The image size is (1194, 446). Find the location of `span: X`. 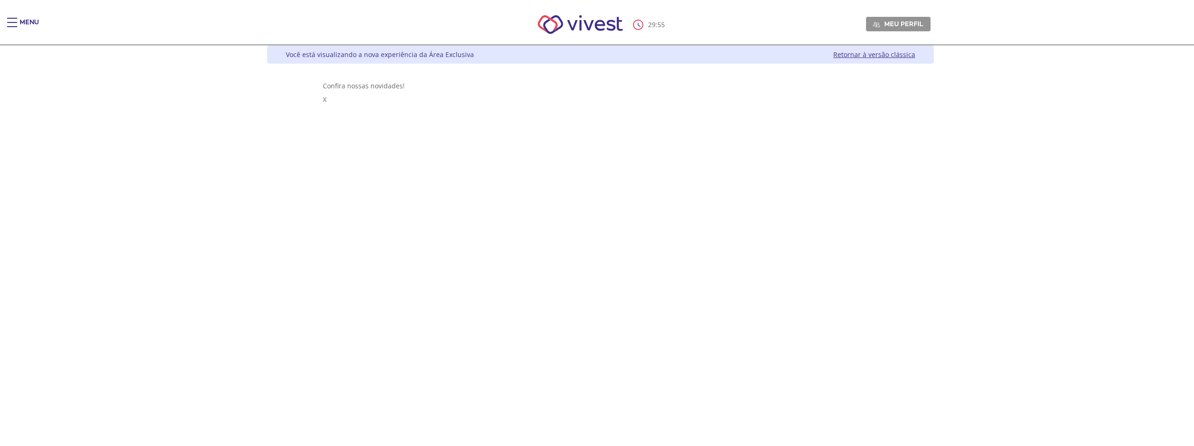

span: X is located at coordinates (325, 99).